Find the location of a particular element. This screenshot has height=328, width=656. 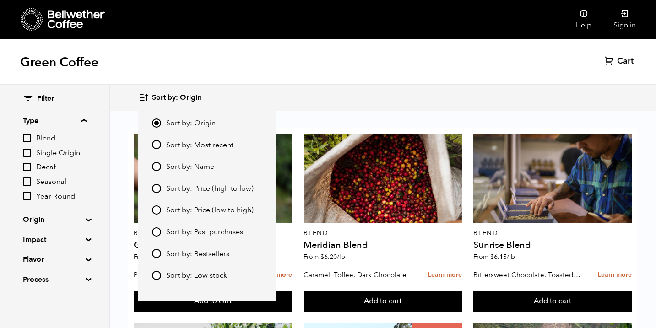

p: Bittersweet Chocolate, Toasted Marshmallow, Candied Orange, Praline is located at coordinates (527, 275).